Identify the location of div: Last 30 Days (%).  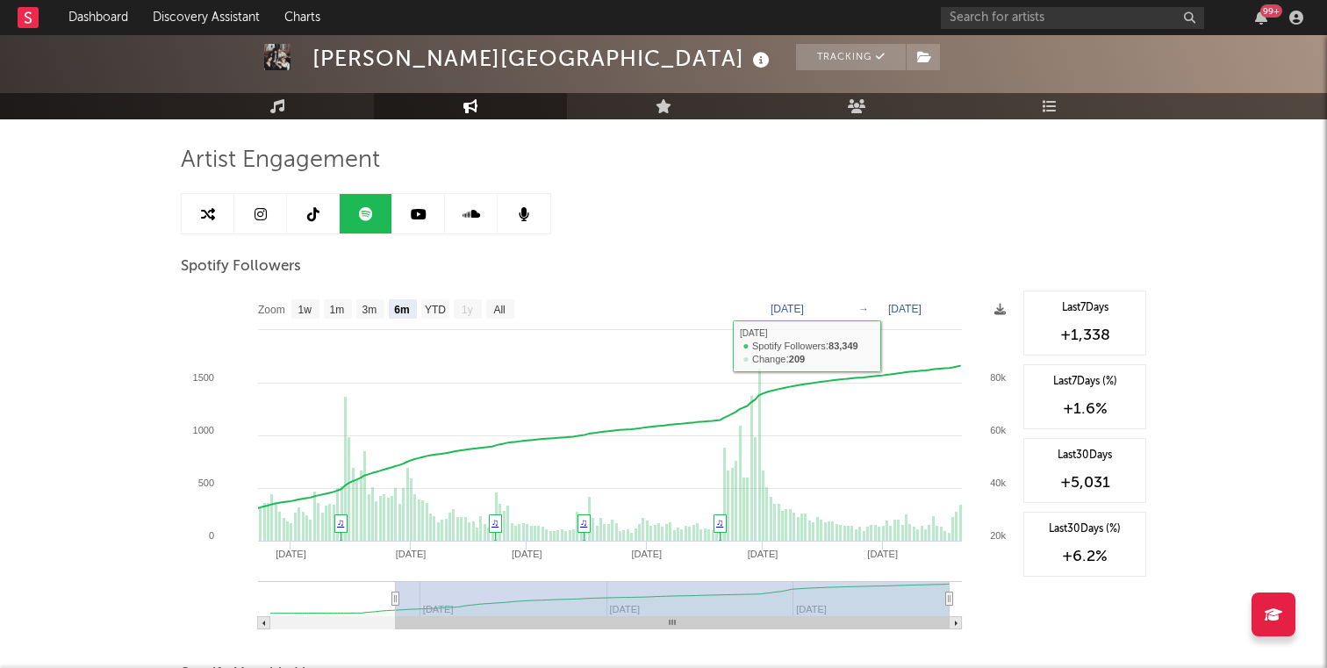
(1085, 529).